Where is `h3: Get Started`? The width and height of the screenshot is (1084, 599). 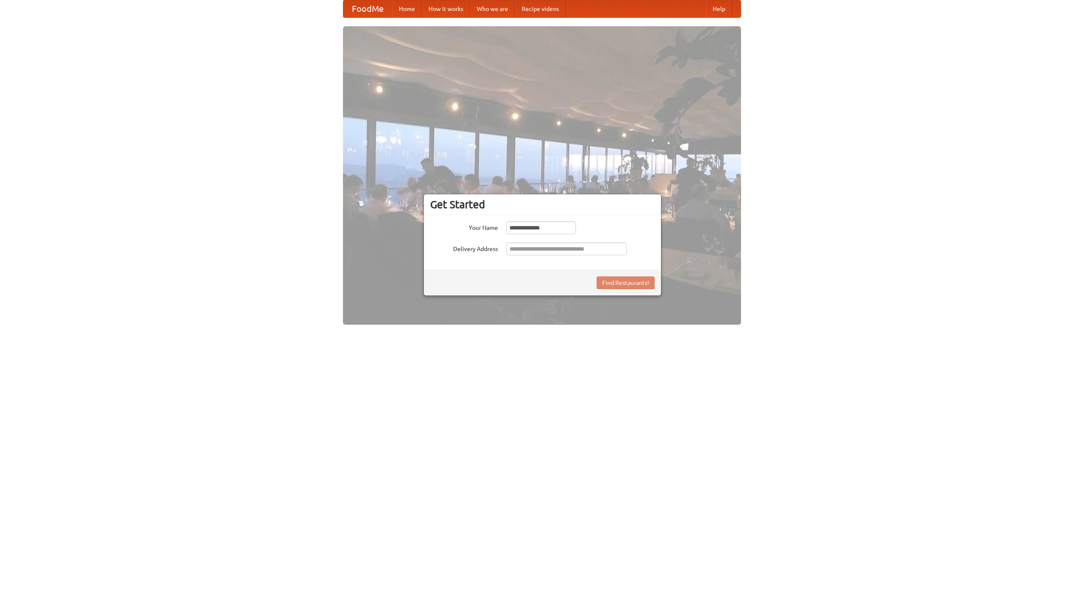
h3: Get Started is located at coordinates (543, 205).